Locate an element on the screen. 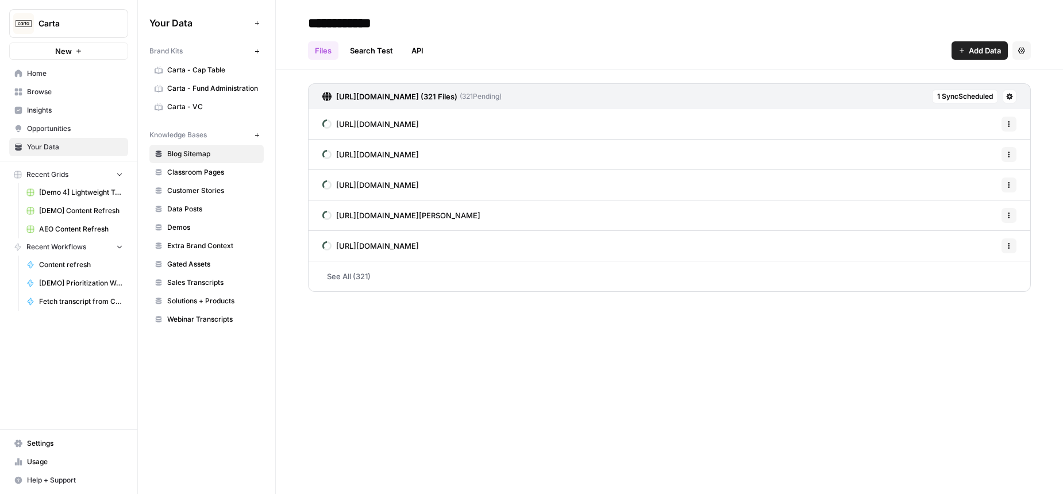 The width and height of the screenshot is (1063, 494). a: Gated Assets is located at coordinates (206, 264).